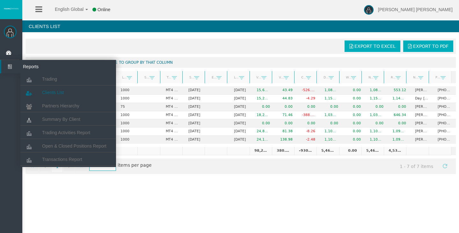  Describe the element at coordinates (376, 132) in the screenshot. I see `td: 1,100.00` at that location.